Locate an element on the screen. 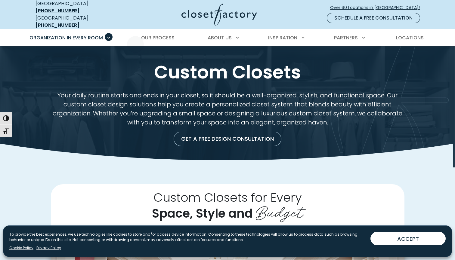 The height and width of the screenshot is (260, 455). span: Space, Style and is located at coordinates (202, 214).